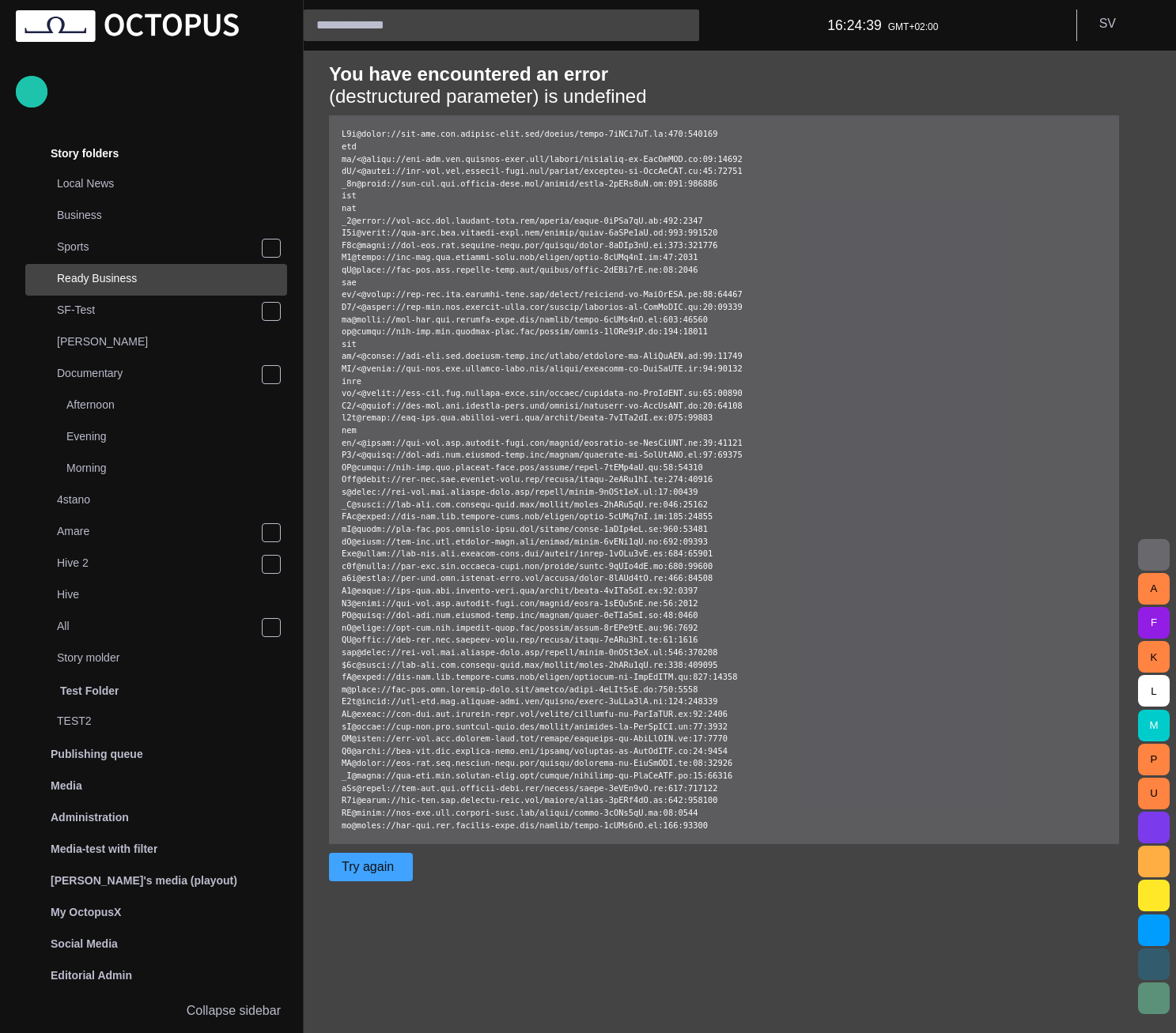 The width and height of the screenshot is (1176, 1033). Describe the element at coordinates (159, 373) in the screenshot. I see `p: Documentary` at that location.